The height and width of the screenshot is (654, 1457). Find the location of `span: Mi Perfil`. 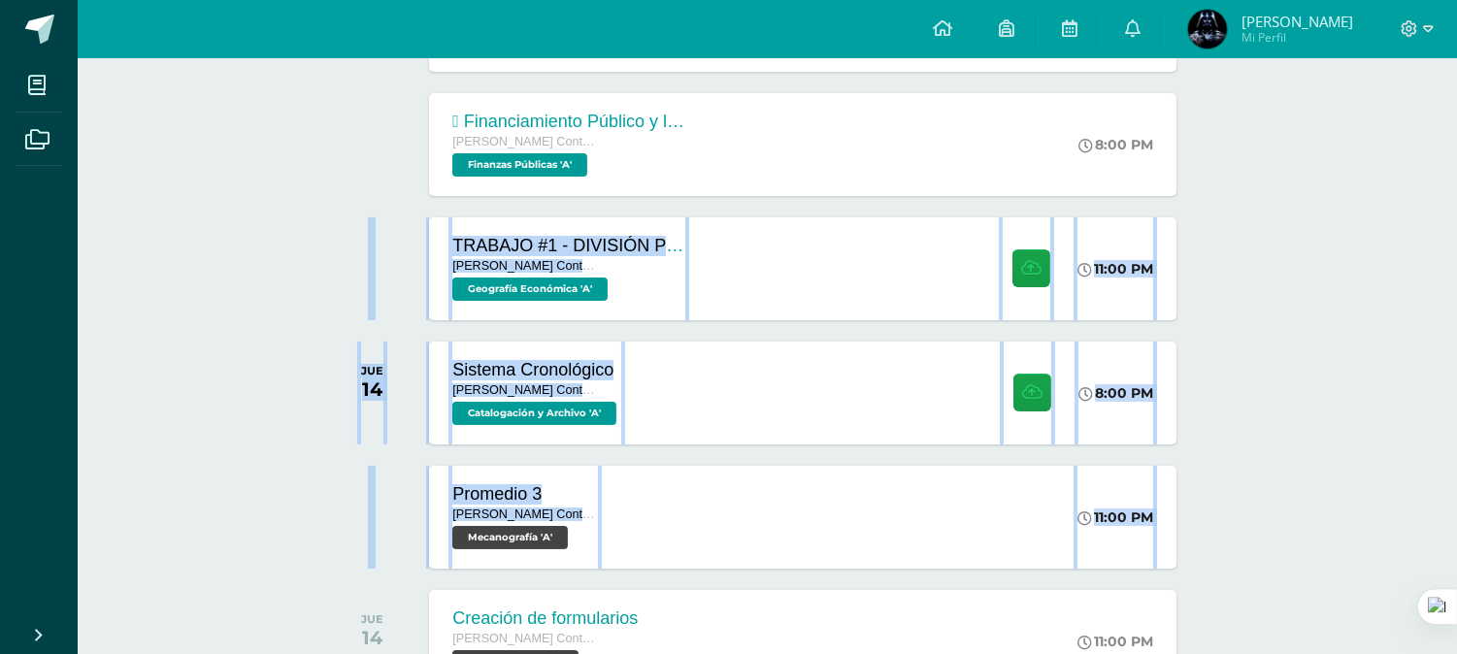

span: Mi Perfil is located at coordinates (1296, 37).